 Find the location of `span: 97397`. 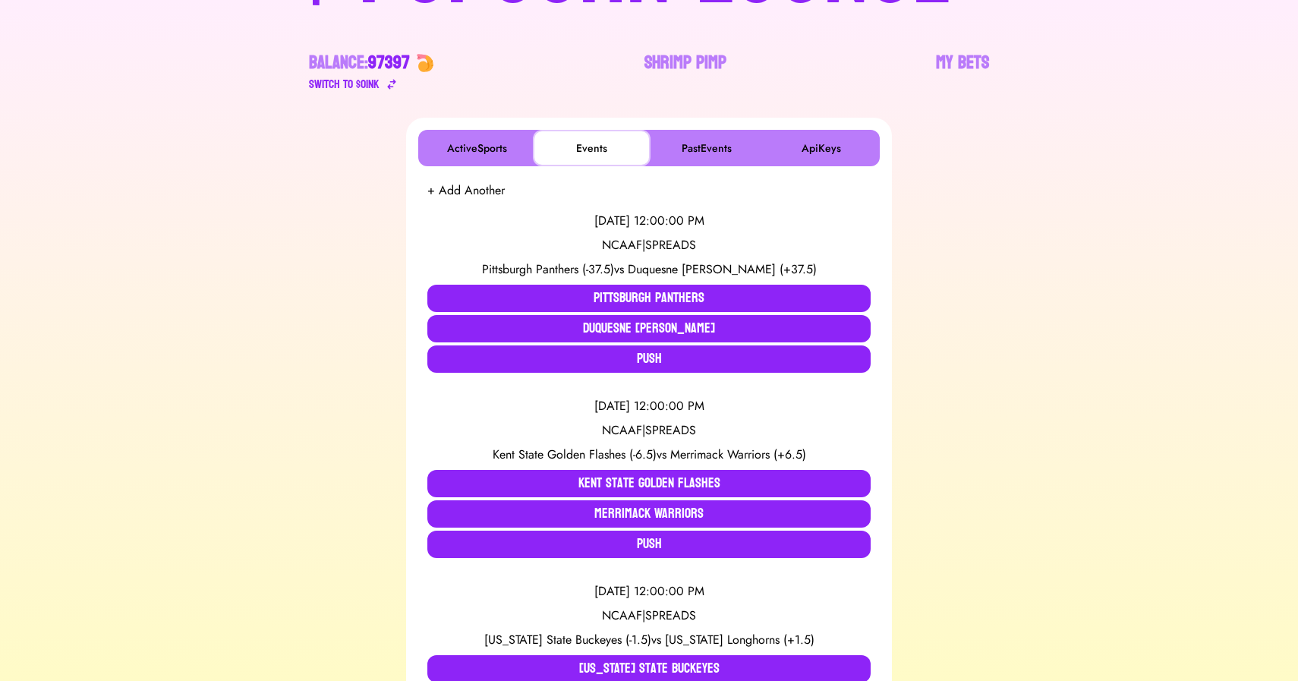

span: 97397 is located at coordinates (389, 62).